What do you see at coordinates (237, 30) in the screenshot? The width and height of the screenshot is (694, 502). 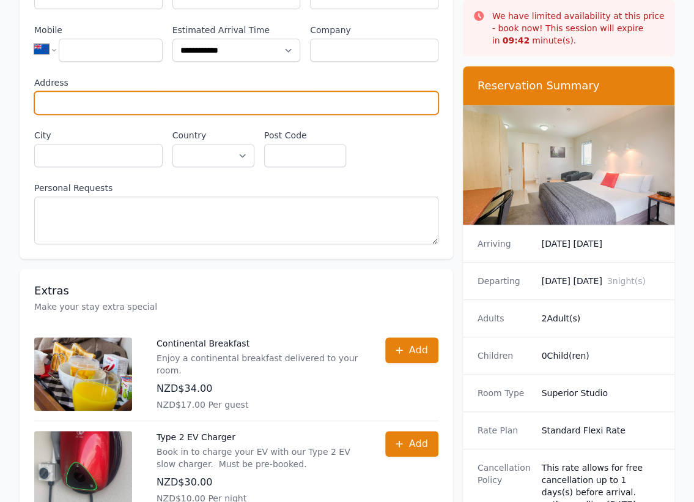 I see `label: Estimated Arrival Time` at bounding box center [237, 30].